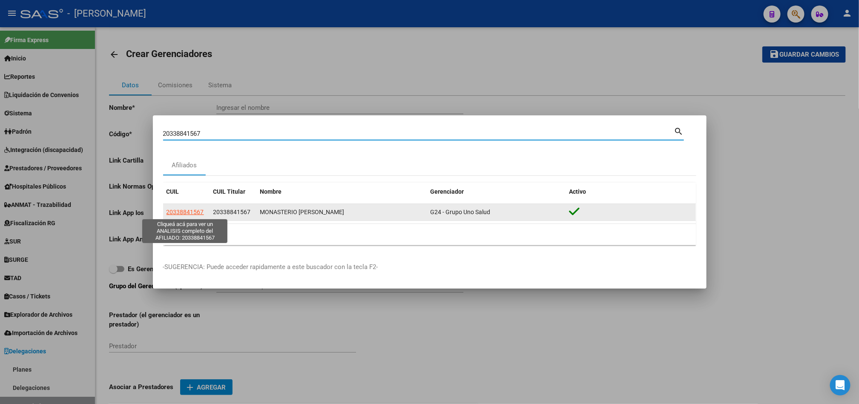  What do you see at coordinates (187, 192) in the screenshot?
I see `datatable-header-cell: CUIL` at bounding box center [187, 192].